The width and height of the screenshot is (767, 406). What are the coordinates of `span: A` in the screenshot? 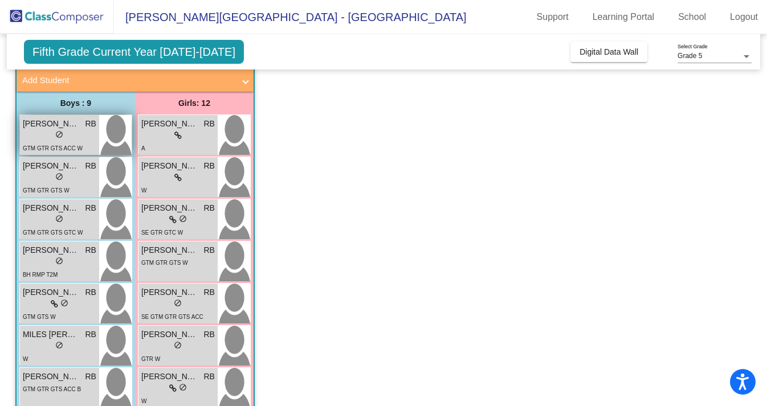 It's located at (143, 148).